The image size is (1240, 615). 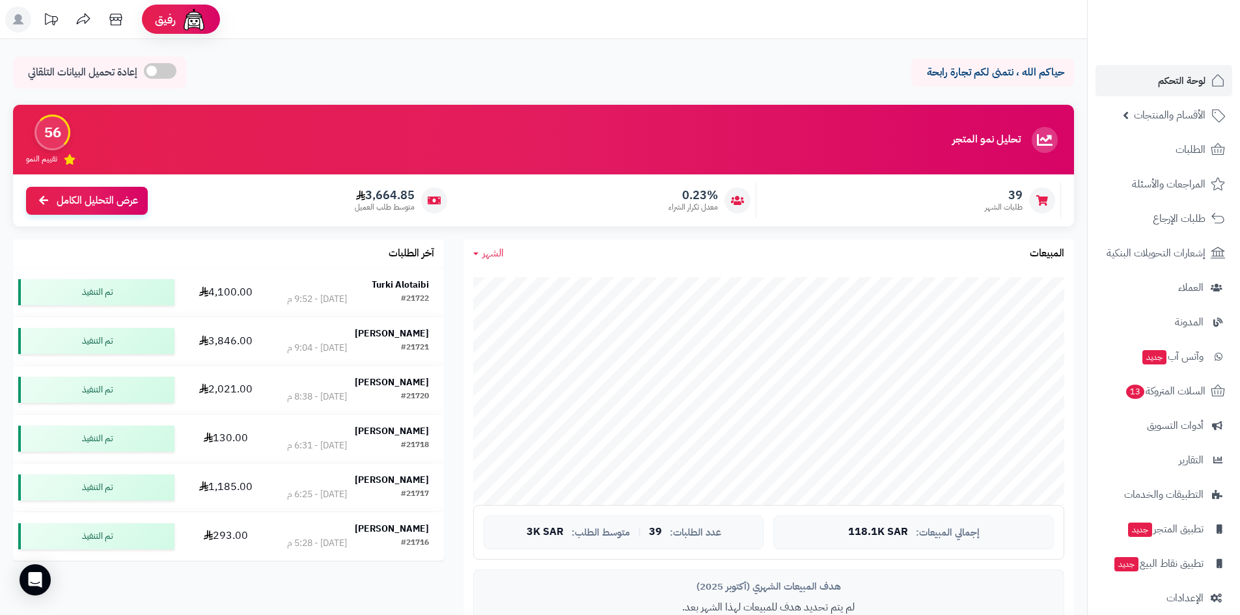 What do you see at coordinates (1172, 357) in the screenshot?
I see `span: وآتس آب` at bounding box center [1172, 357].